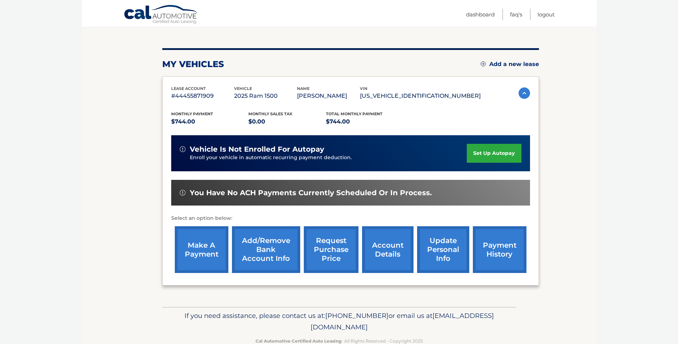 The height and width of the screenshot is (344, 678). Describe the element at coordinates (524, 93) in the screenshot. I see `img: accordion-active.svg` at that location.